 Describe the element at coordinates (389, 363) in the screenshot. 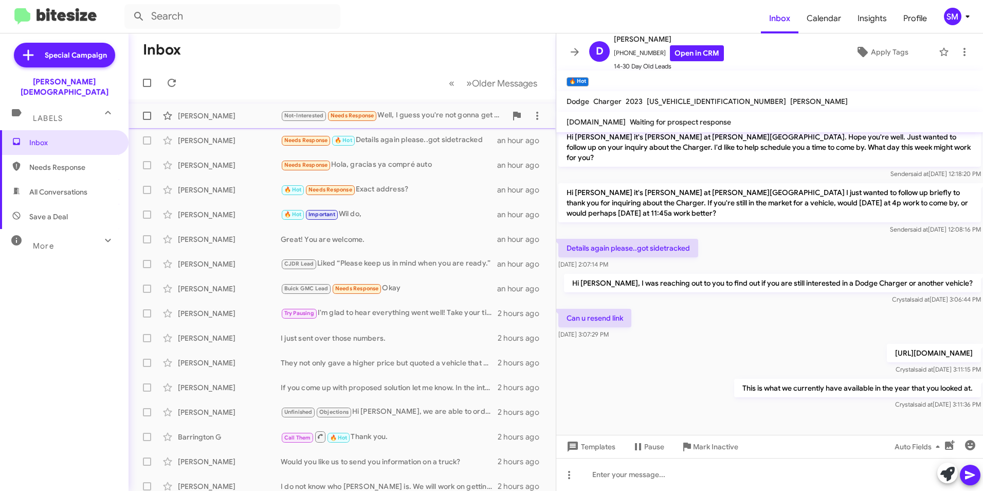

I see `div: They not only gave a higher price but quoted a vehicle that had 2 packages I was not interested i...` at that location.